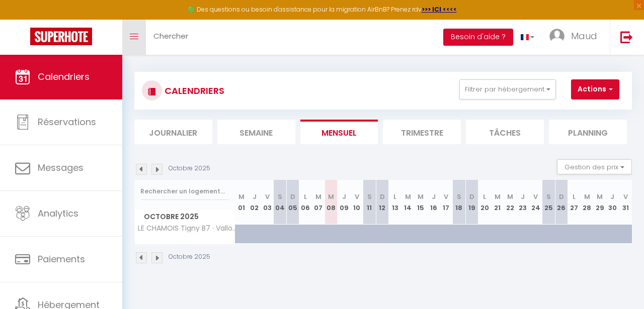 This screenshot has height=309, width=644. What do you see at coordinates (599, 202) in the screenshot?
I see `th: 29` at bounding box center [599, 202].